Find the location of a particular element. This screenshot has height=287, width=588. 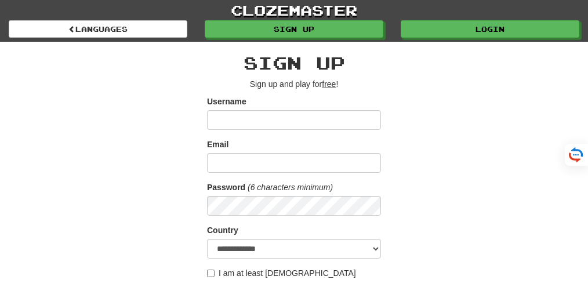

em: (6 characters minimum) is located at coordinates (290, 187).